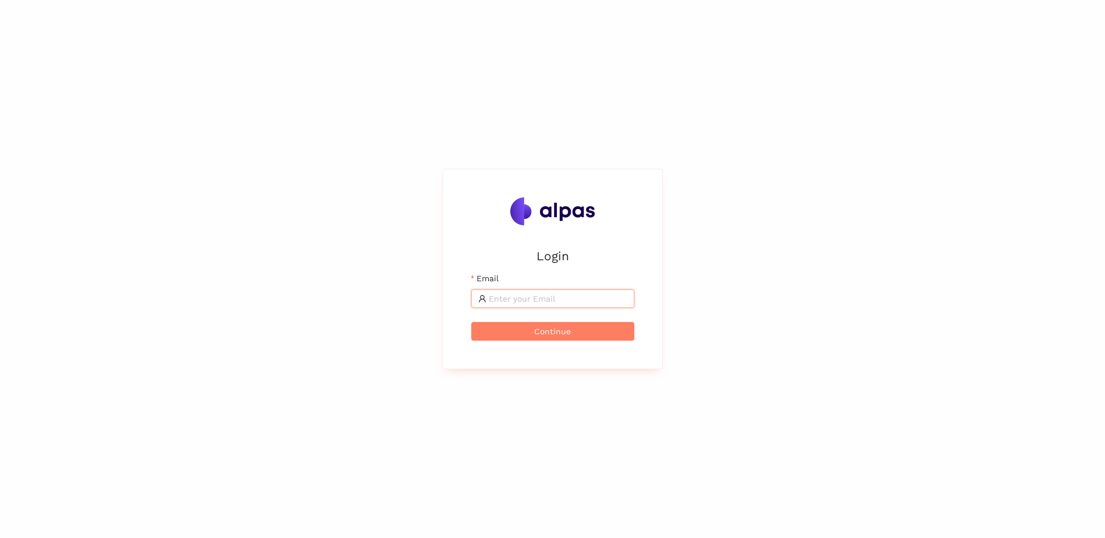  I want to click on img: Alpas.ai Logo, so click(553, 211).